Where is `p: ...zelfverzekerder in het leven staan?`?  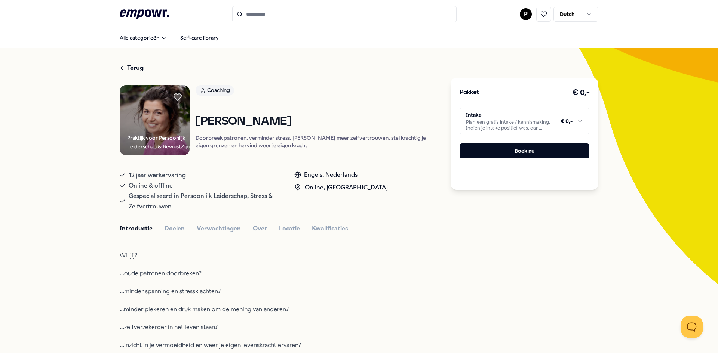 p: ...zelfverzekerder in het leven staan? is located at coordinates (241, 328).